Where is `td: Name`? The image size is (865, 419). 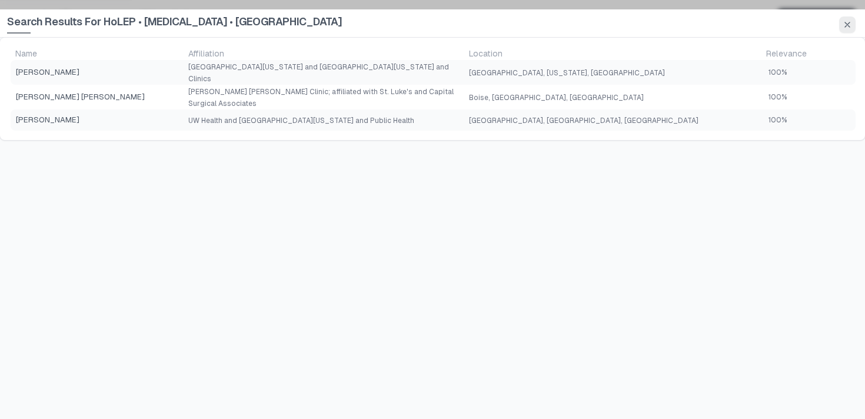 td: Name is located at coordinates (97, 54).